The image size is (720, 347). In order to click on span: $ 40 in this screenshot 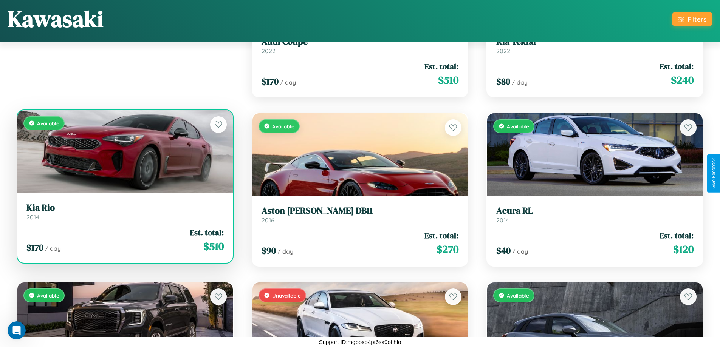, I will do `click(503, 251)`.